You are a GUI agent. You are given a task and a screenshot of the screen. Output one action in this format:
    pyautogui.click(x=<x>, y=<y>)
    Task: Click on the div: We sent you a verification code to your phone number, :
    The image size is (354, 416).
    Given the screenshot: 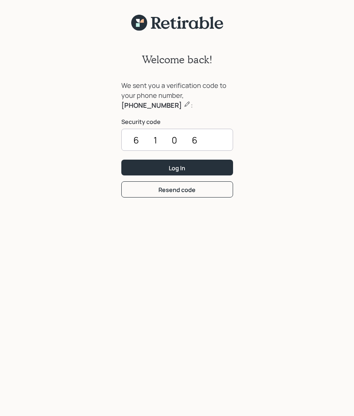 What is the action you would take?
    pyautogui.click(x=177, y=95)
    